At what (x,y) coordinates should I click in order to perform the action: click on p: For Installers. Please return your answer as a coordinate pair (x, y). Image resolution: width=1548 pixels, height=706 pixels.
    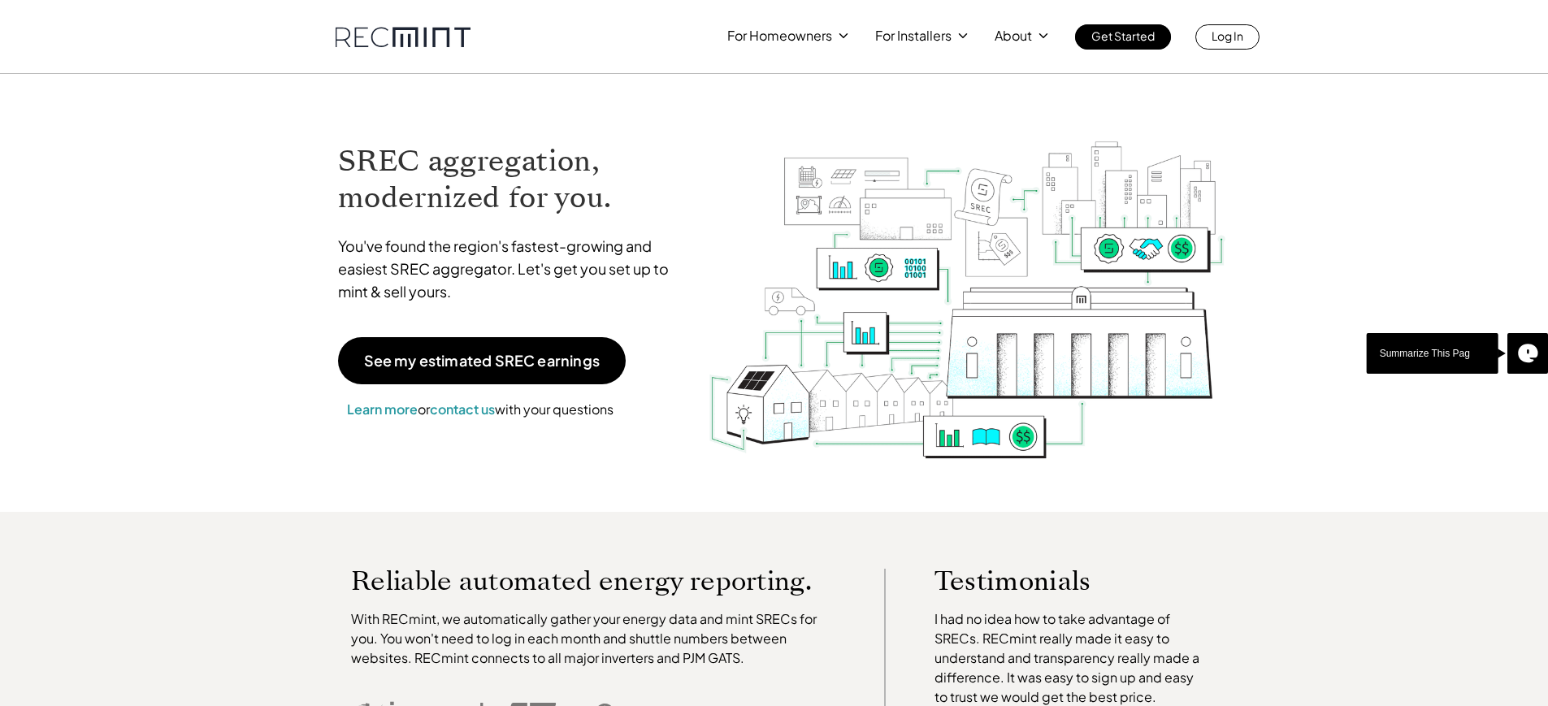
    Looking at the image, I should click on (913, 36).